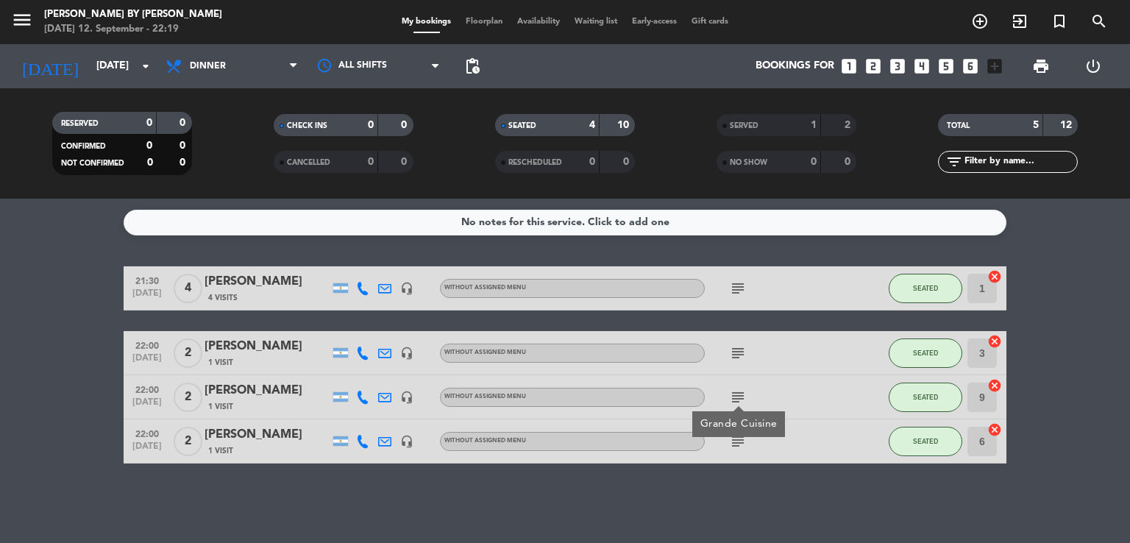 This screenshot has width=1130, height=543. I want to click on span: My bookings, so click(426, 21).